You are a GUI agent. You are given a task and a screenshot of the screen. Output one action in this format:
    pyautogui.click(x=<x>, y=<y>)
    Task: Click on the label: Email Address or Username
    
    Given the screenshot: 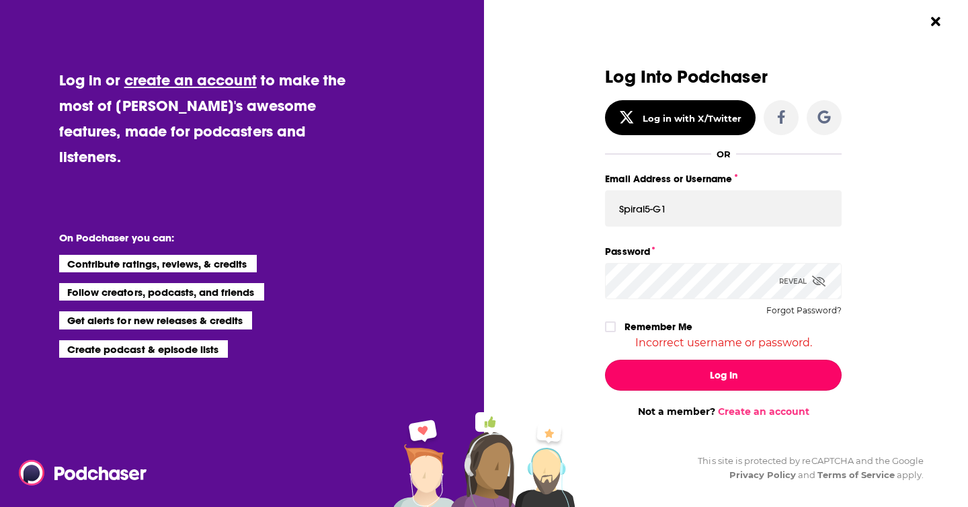 What is the action you would take?
    pyautogui.click(x=723, y=179)
    